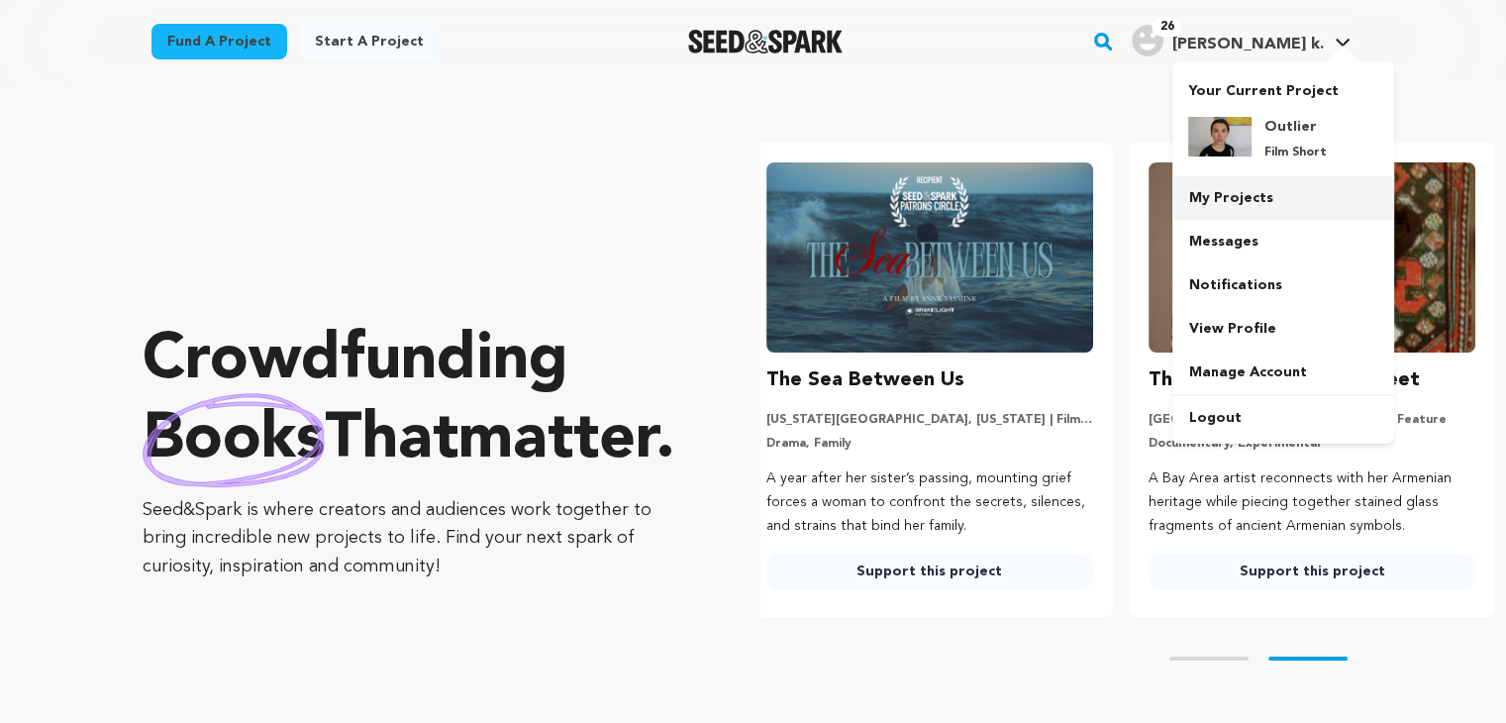  Describe the element at coordinates (930, 444) in the screenshot. I see `p: Drama, Family` at that location.